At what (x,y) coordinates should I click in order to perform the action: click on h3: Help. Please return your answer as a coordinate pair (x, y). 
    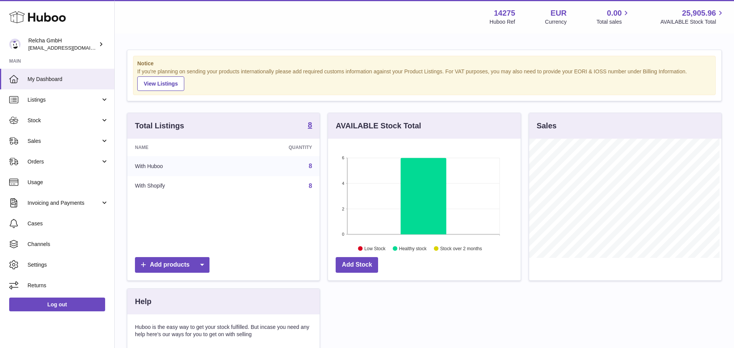
    Looking at the image, I should click on (143, 302).